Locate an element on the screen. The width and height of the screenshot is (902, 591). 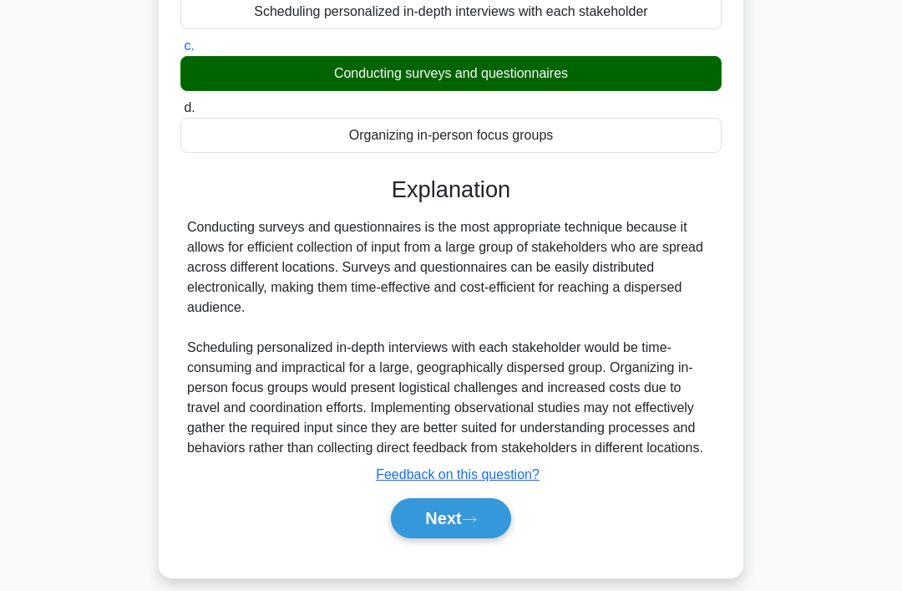
button: Next is located at coordinates (450, 518).